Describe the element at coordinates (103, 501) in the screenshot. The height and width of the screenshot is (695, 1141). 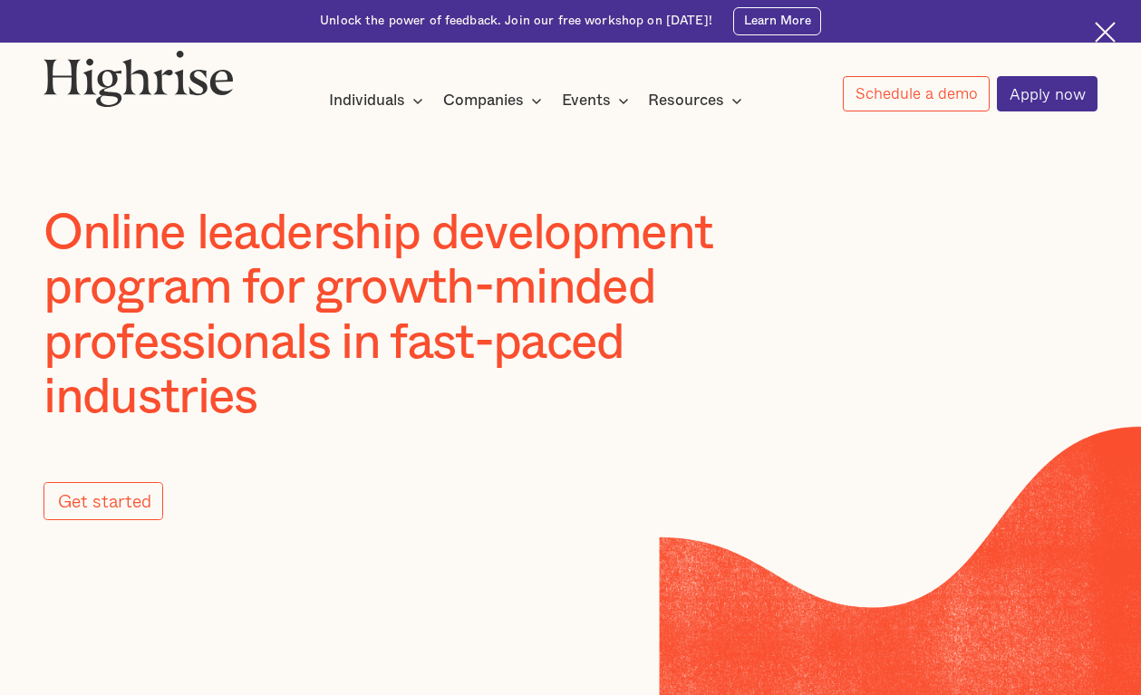
I see `a: Get started` at that location.